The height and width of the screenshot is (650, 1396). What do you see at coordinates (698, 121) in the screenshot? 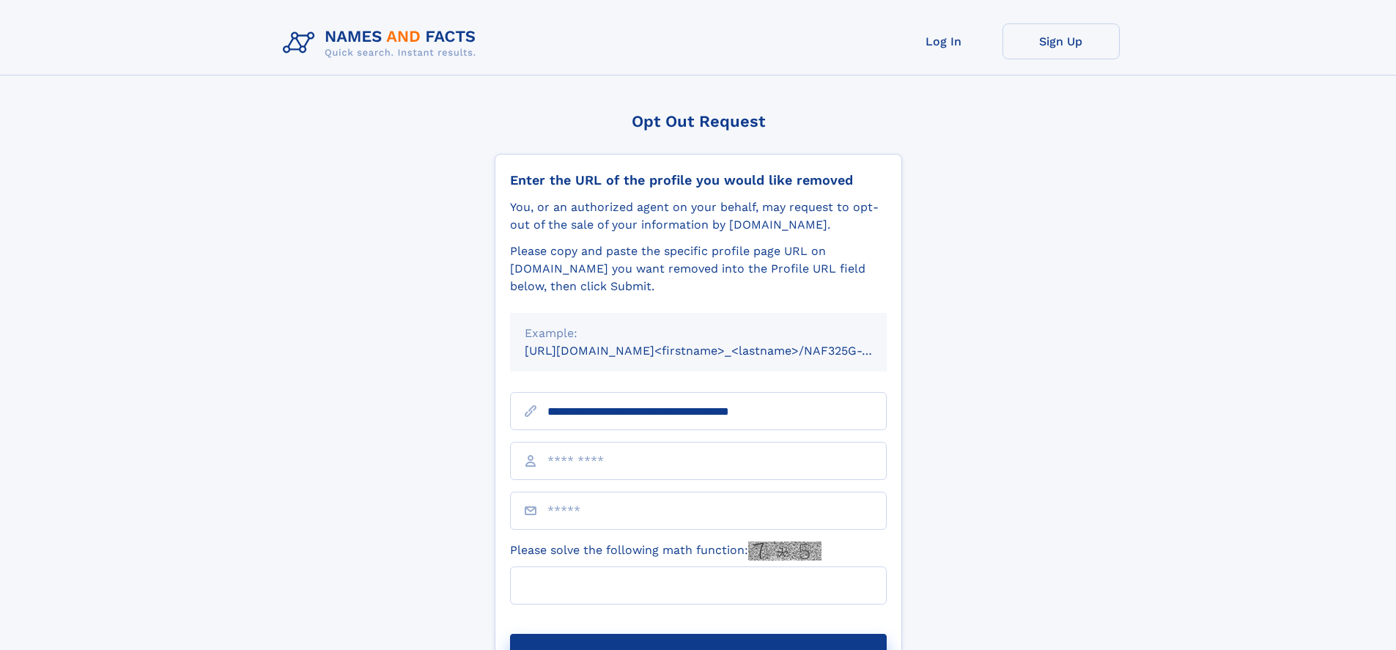
I see `div: Opt Out Request` at bounding box center [698, 121].